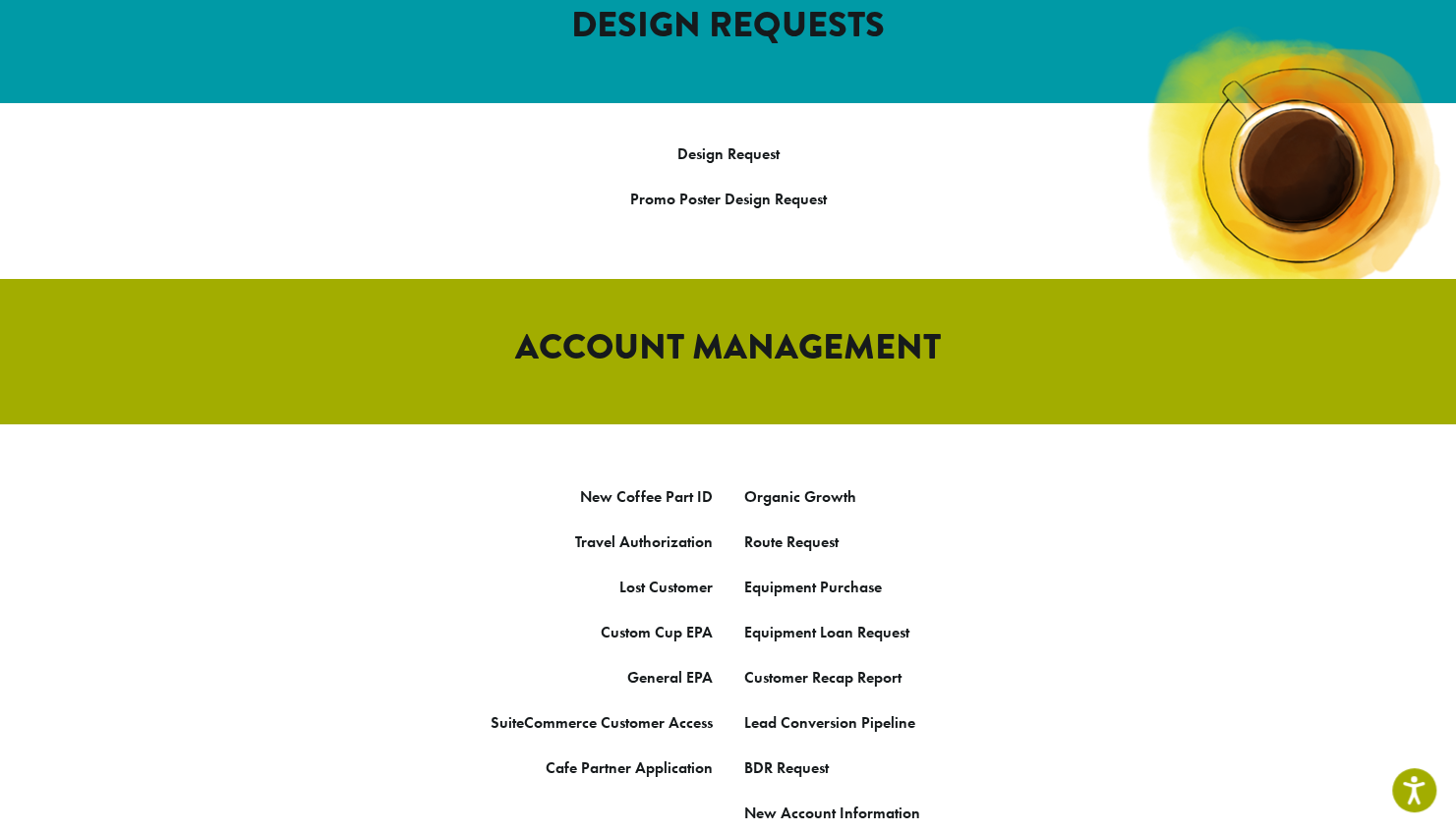  I want to click on a: Equipment Purcha, so click(806, 586).